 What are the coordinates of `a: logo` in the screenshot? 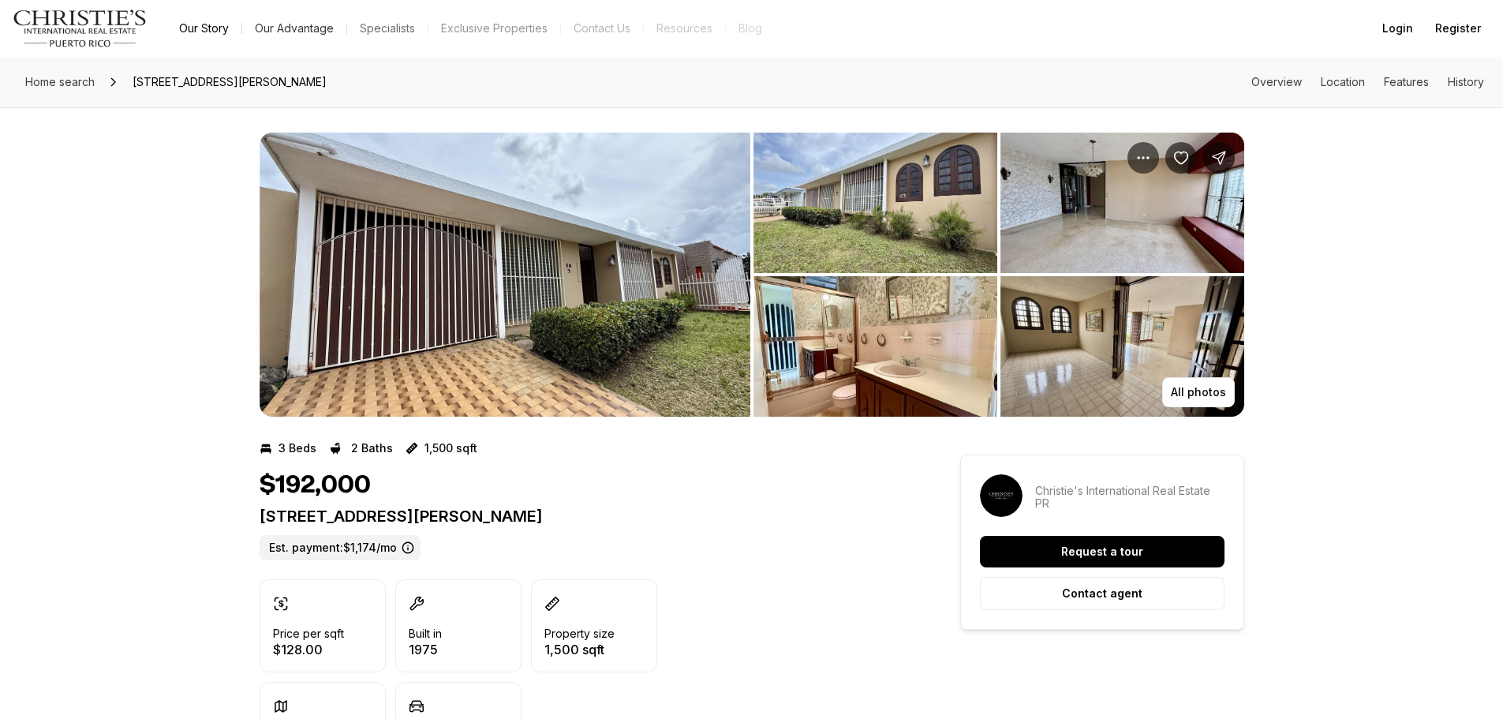 It's located at (80, 28).